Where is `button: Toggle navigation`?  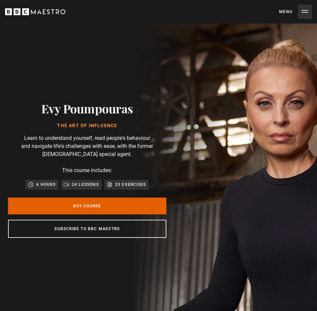 button: Toggle navigation is located at coordinates (296, 12).